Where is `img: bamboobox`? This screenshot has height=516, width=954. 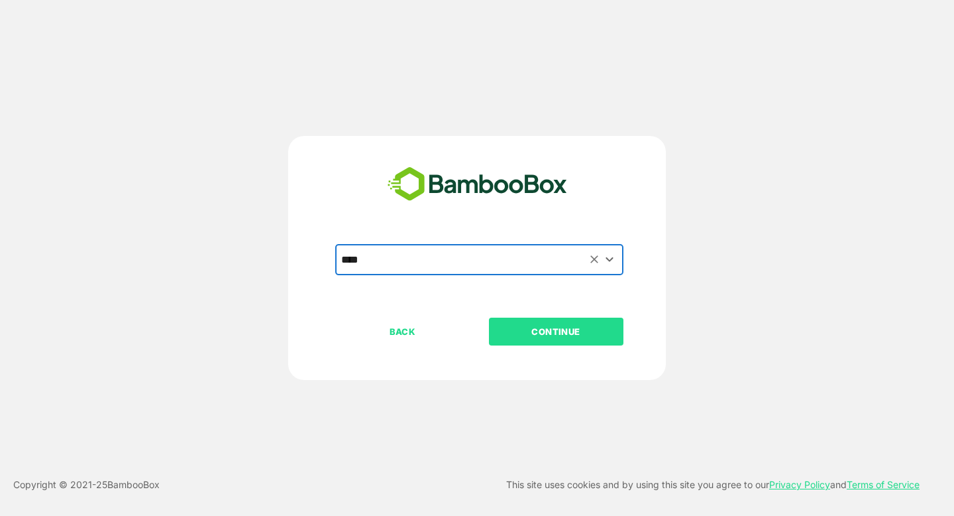
img: bamboobox is located at coordinates (477, 184).